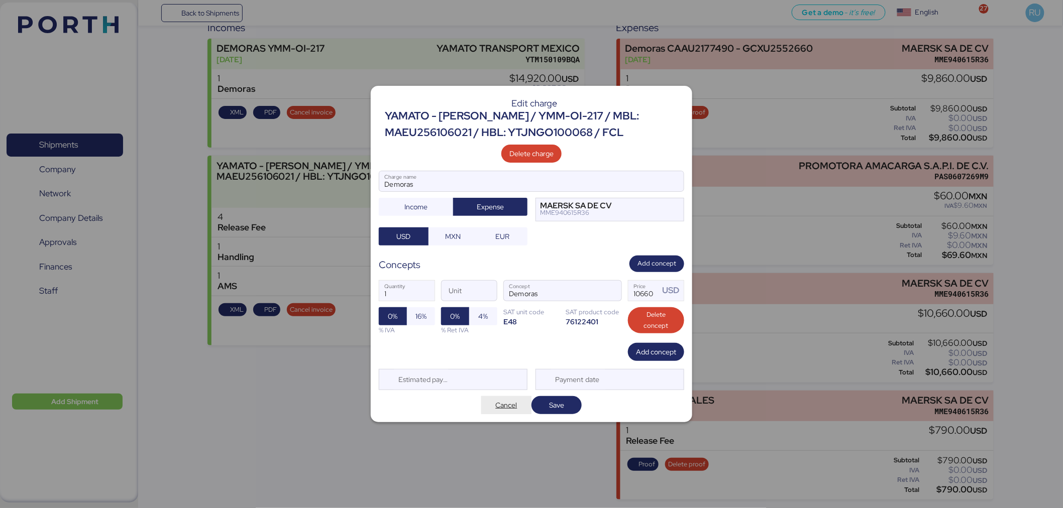 The height and width of the screenshot is (508, 1063). What do you see at coordinates (503, 237) in the screenshot?
I see `span: EUR` at bounding box center [503, 237].